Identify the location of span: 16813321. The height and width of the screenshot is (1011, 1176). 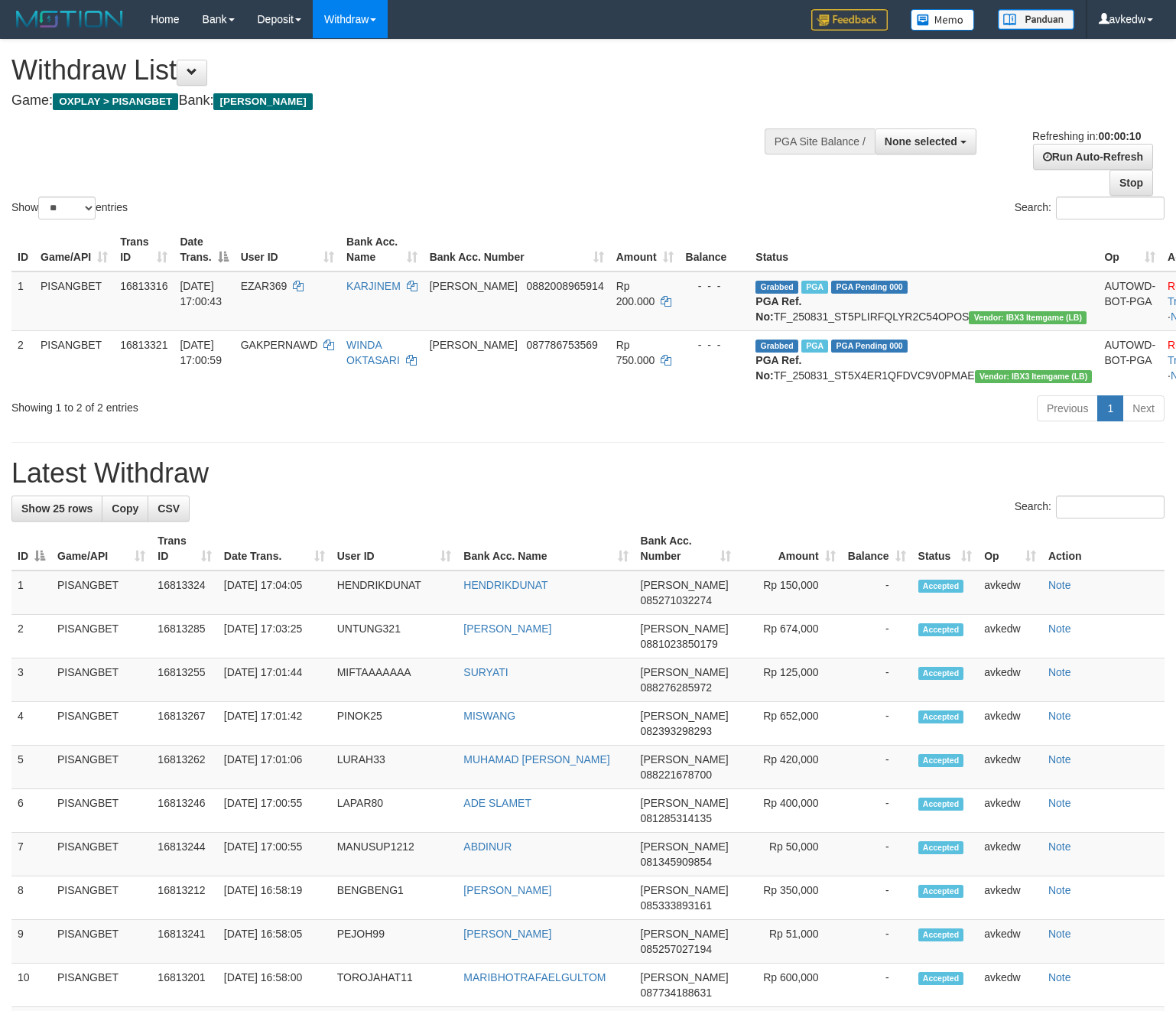
(144, 345).